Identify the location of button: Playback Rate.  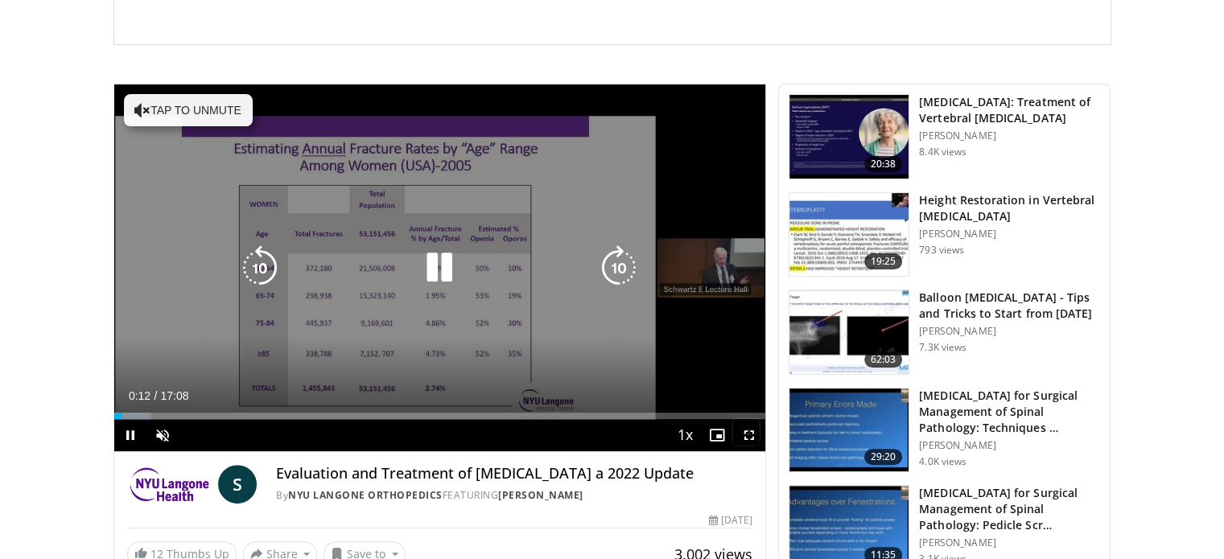
(685, 435).